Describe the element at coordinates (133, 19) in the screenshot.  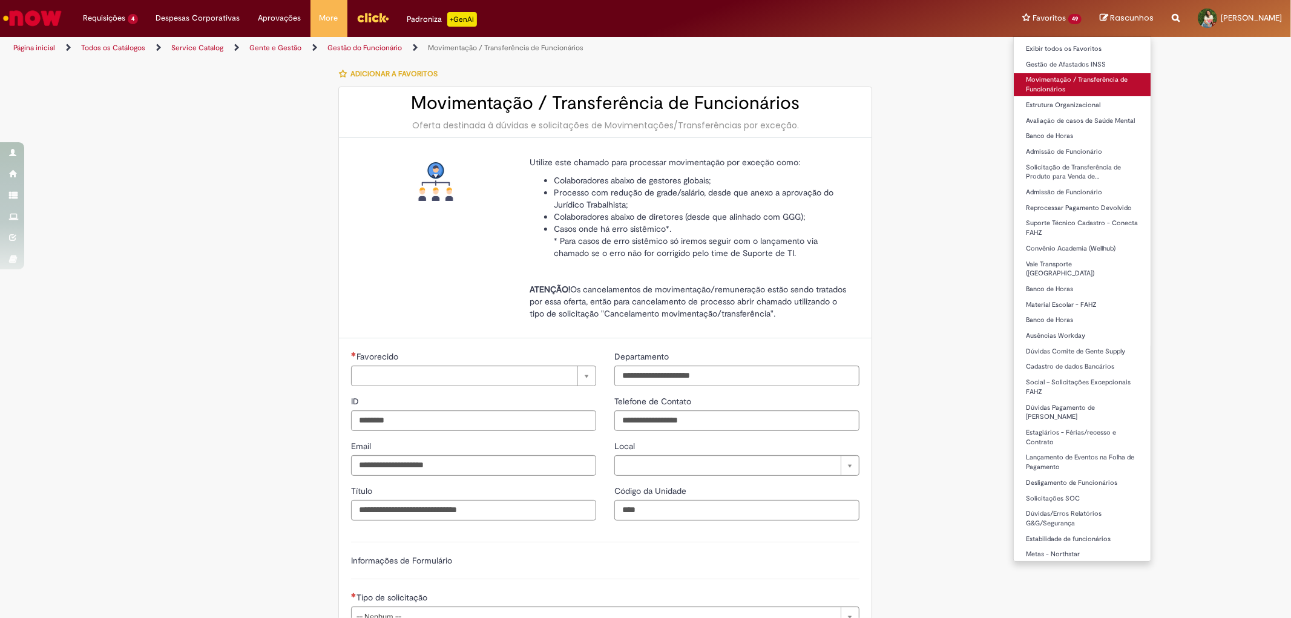
I see `span: 4` at that location.